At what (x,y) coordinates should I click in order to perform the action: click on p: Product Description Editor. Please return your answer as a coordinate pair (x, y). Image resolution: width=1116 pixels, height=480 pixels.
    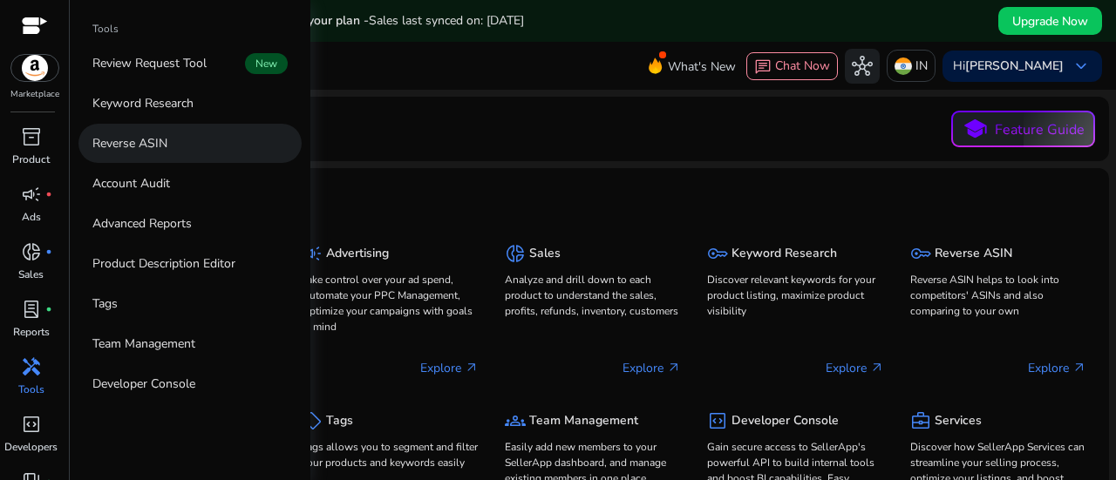
    Looking at the image, I should click on (164, 263).